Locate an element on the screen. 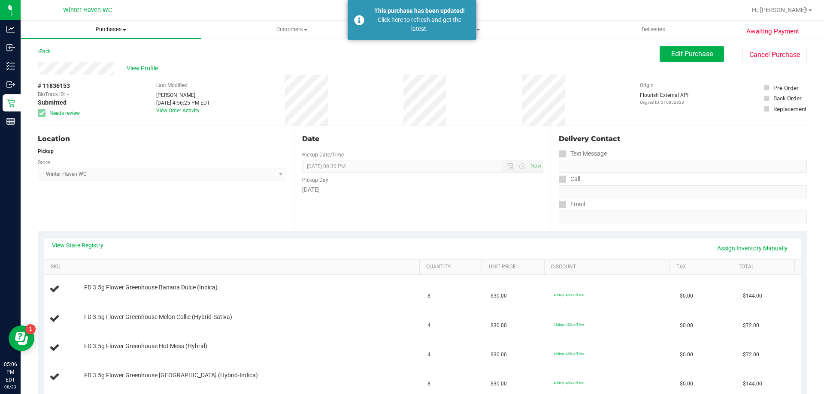 The width and height of the screenshot is (824, 394). button: Cancel Purchase is located at coordinates (775, 55).